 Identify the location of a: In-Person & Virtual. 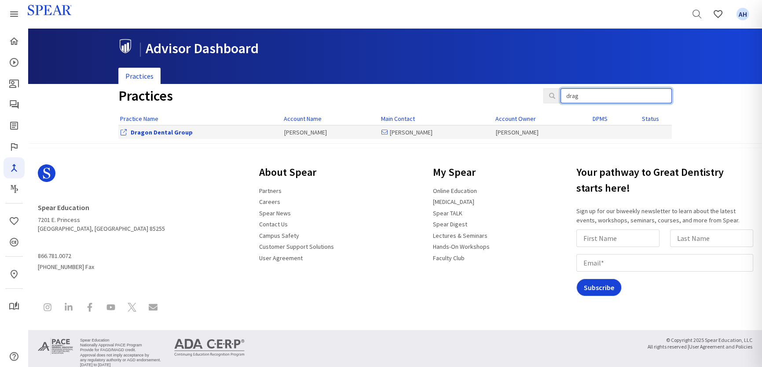
(14, 275).